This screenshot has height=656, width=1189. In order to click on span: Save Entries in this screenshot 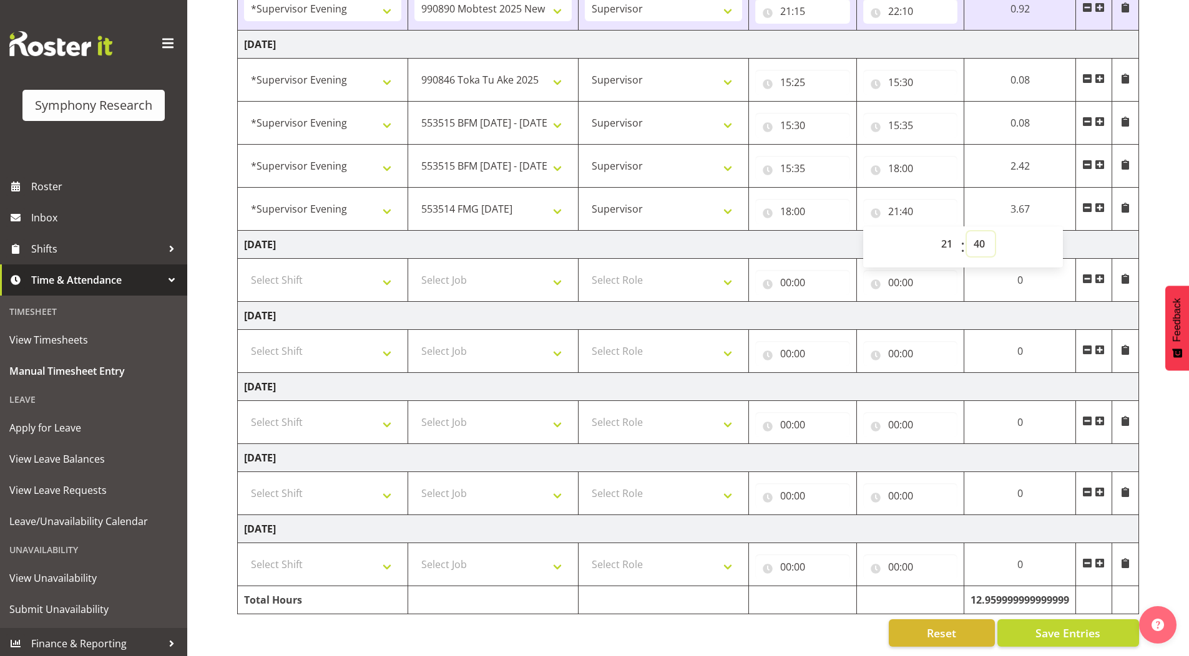, I will do `click(1068, 633)`.